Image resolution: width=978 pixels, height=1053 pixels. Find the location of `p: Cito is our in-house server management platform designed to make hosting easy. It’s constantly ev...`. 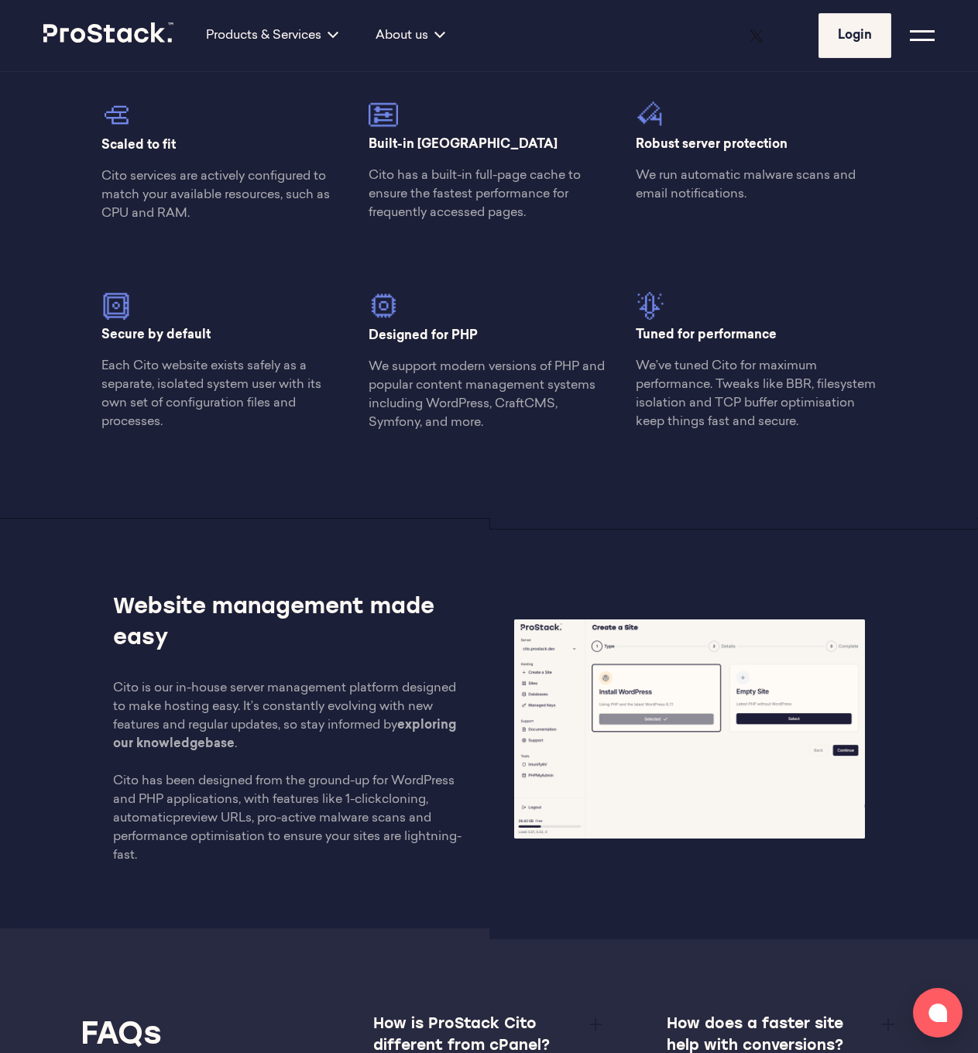

p: Cito is our in-house server management platform designed to make hosting easy. It’s constantly ev... is located at coordinates (289, 772).